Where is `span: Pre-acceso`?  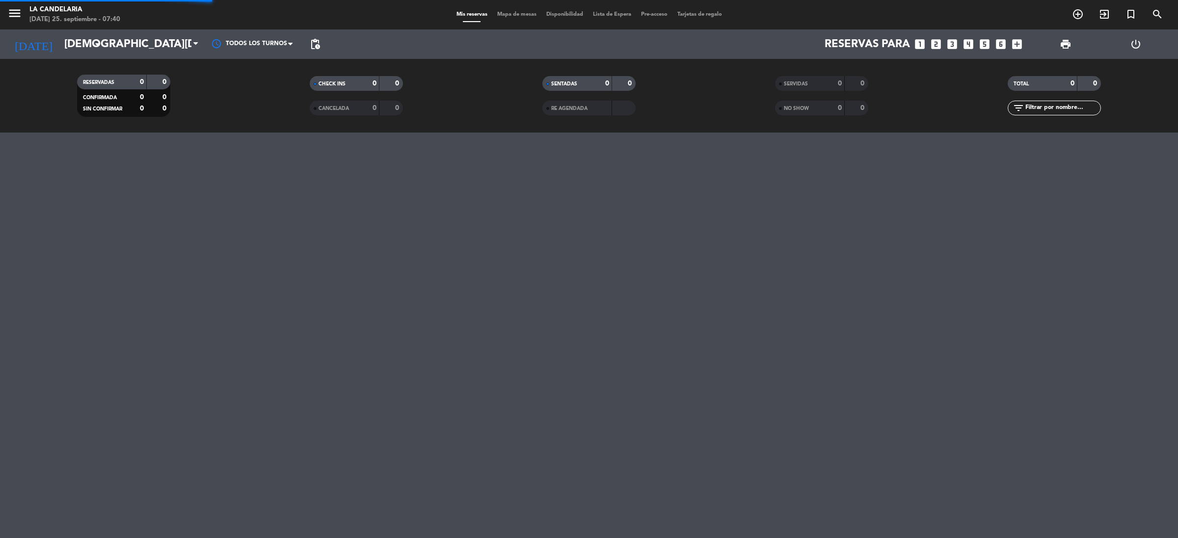 span: Pre-acceso is located at coordinates (655, 14).